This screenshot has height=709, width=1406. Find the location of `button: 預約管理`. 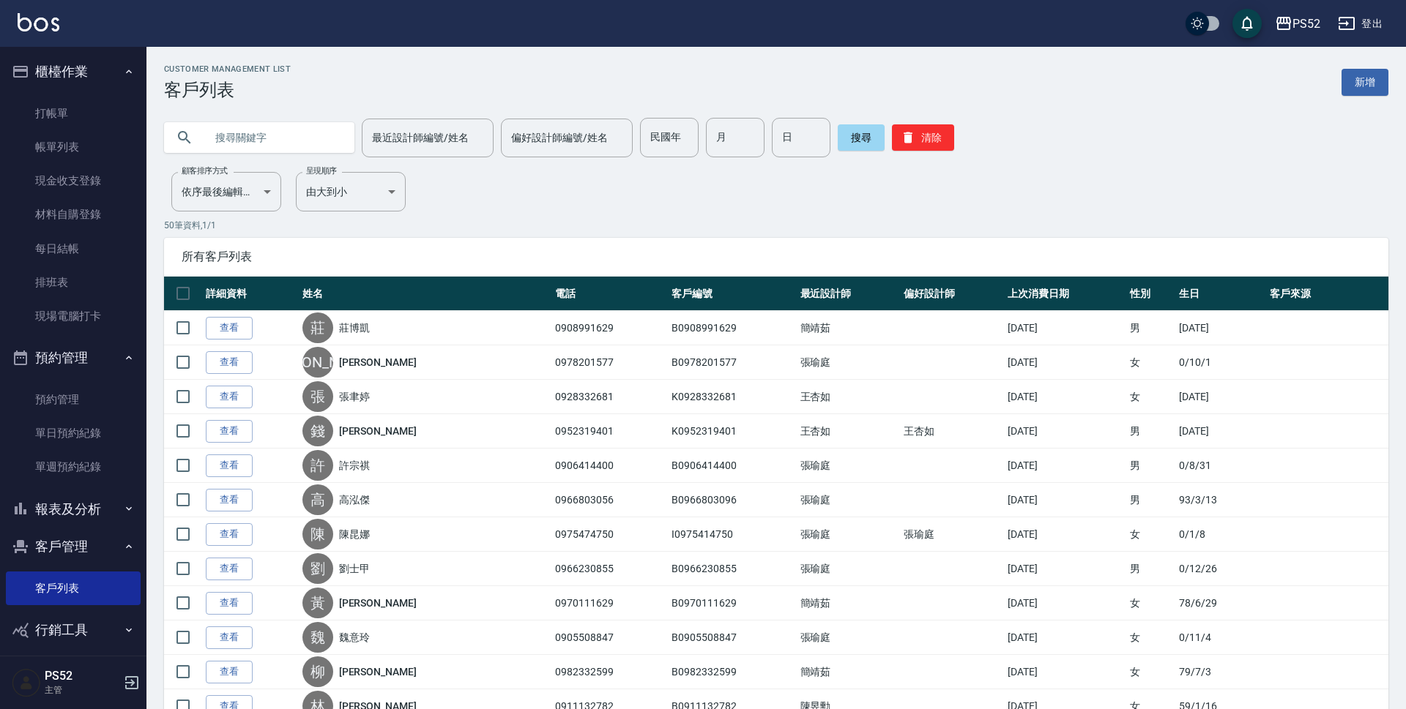

button: 預約管理 is located at coordinates (73, 358).